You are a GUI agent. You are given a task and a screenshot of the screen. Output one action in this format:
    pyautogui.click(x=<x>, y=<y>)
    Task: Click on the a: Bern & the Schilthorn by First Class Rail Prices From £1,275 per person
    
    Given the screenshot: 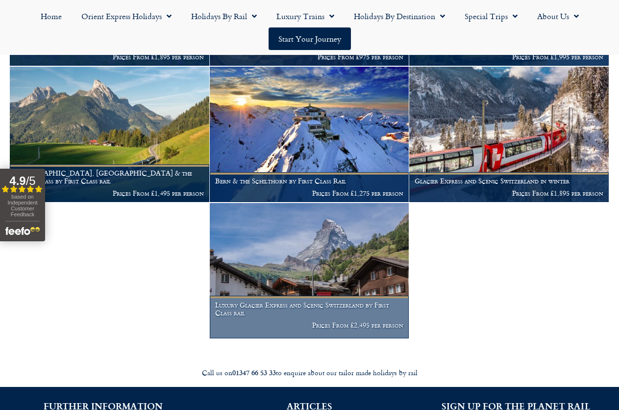 What is the action you would take?
    pyautogui.click(x=310, y=134)
    